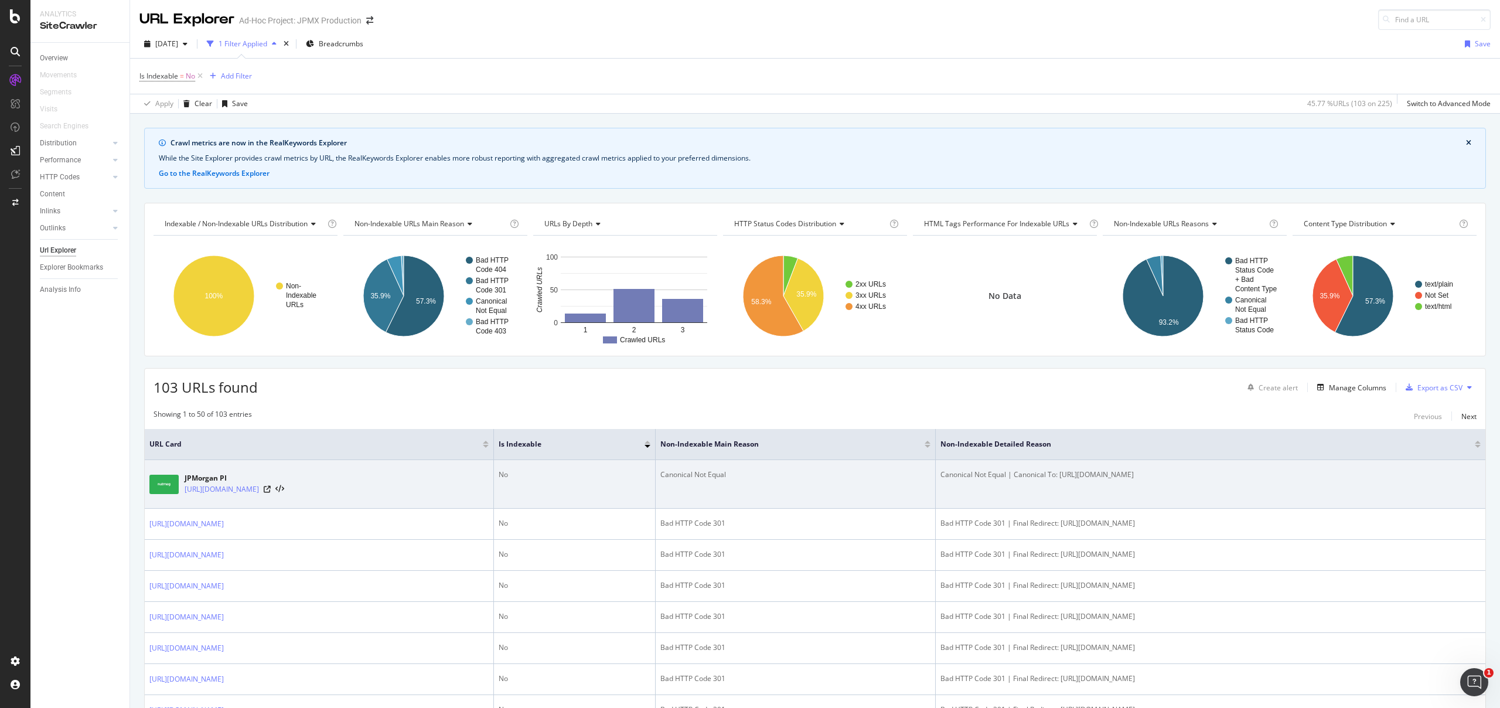  What do you see at coordinates (1346, 223) in the screenshot?
I see `span: Content Type Distribution` at bounding box center [1346, 223].